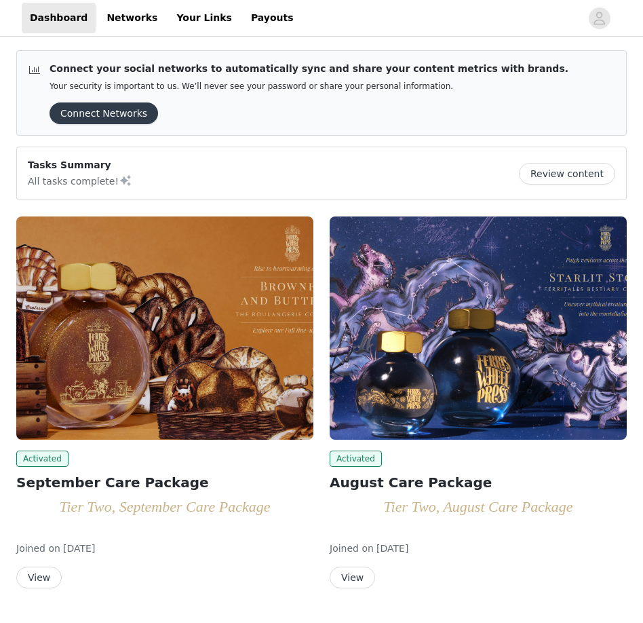 This screenshot has width=643, height=623. What do you see at coordinates (165, 482) in the screenshot?
I see `h2: September Care Package` at bounding box center [165, 482].